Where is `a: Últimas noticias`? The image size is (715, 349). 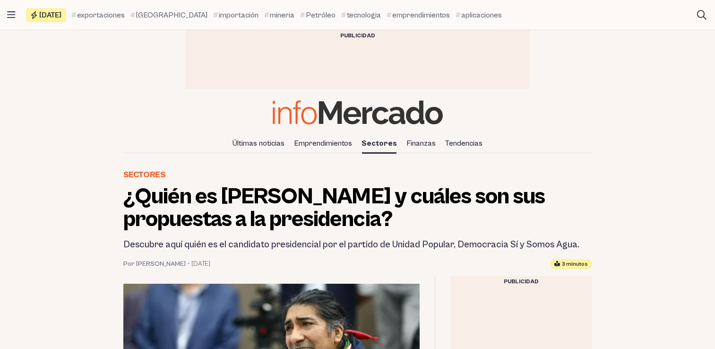
a: Últimas noticias is located at coordinates (259, 143).